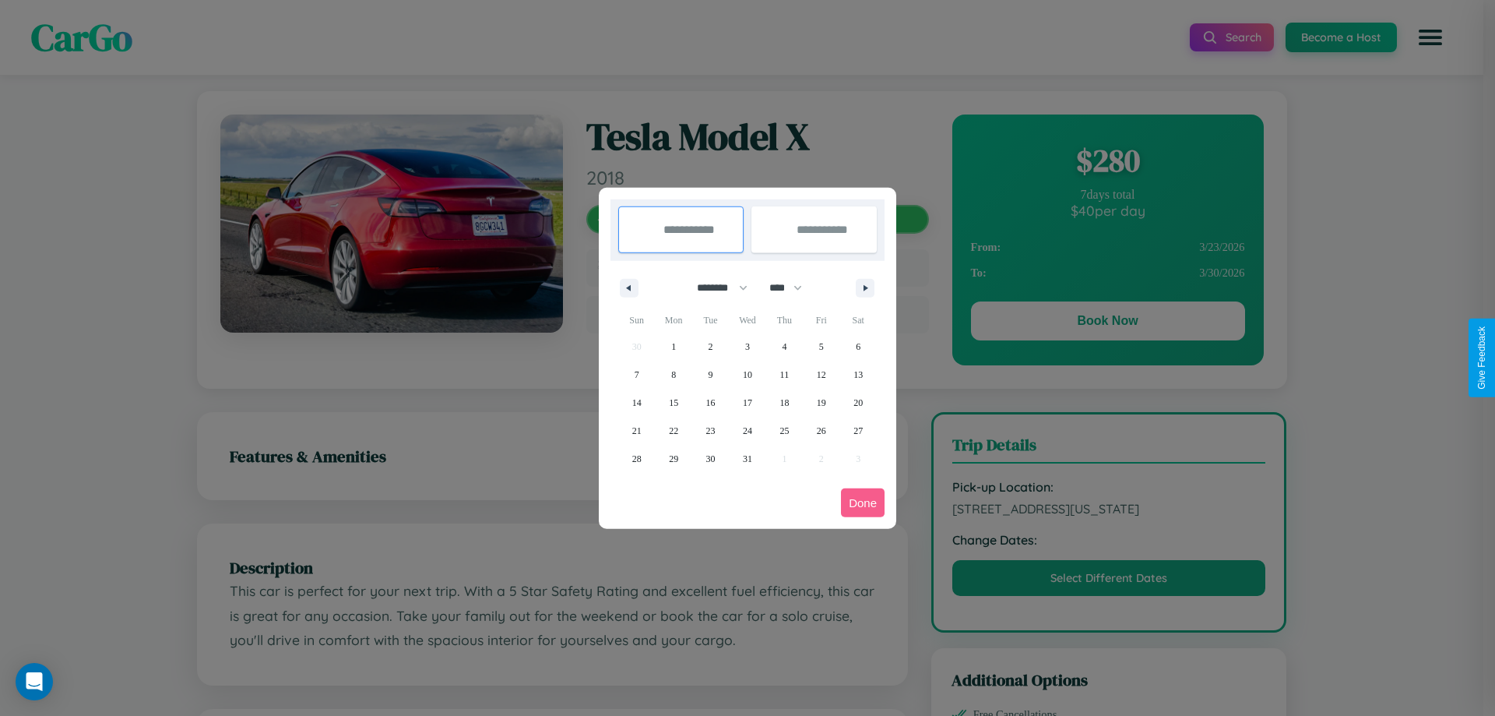  What do you see at coordinates (784, 375) in the screenshot?
I see `button: 11` at bounding box center [784, 375].